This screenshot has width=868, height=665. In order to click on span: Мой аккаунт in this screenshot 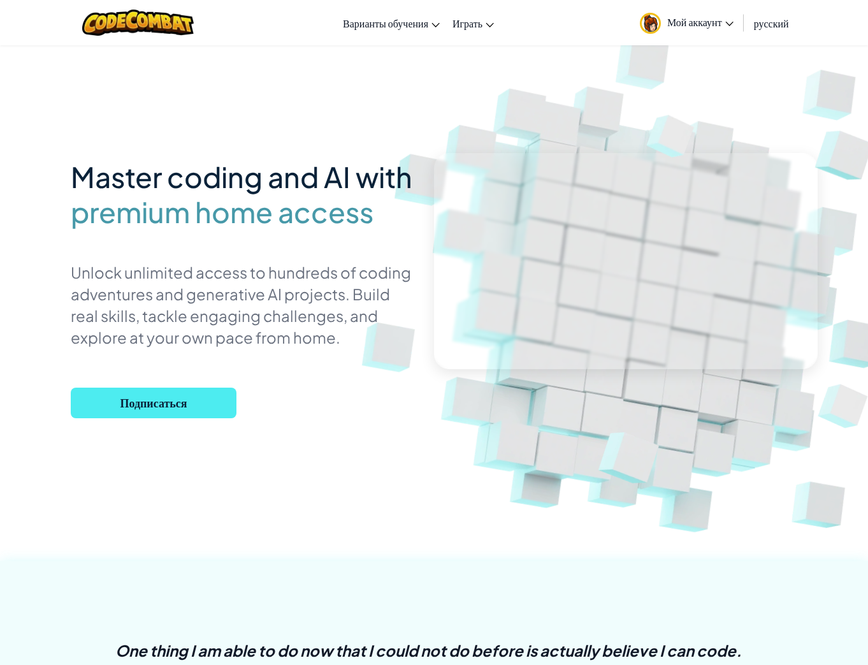, I will do `click(700, 22)`.